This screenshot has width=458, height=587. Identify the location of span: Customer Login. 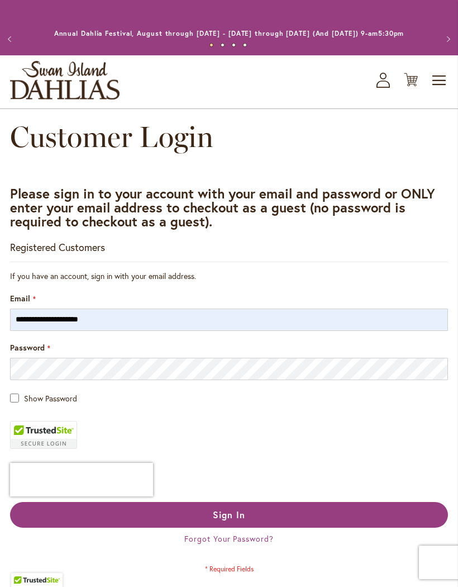
(112, 136).